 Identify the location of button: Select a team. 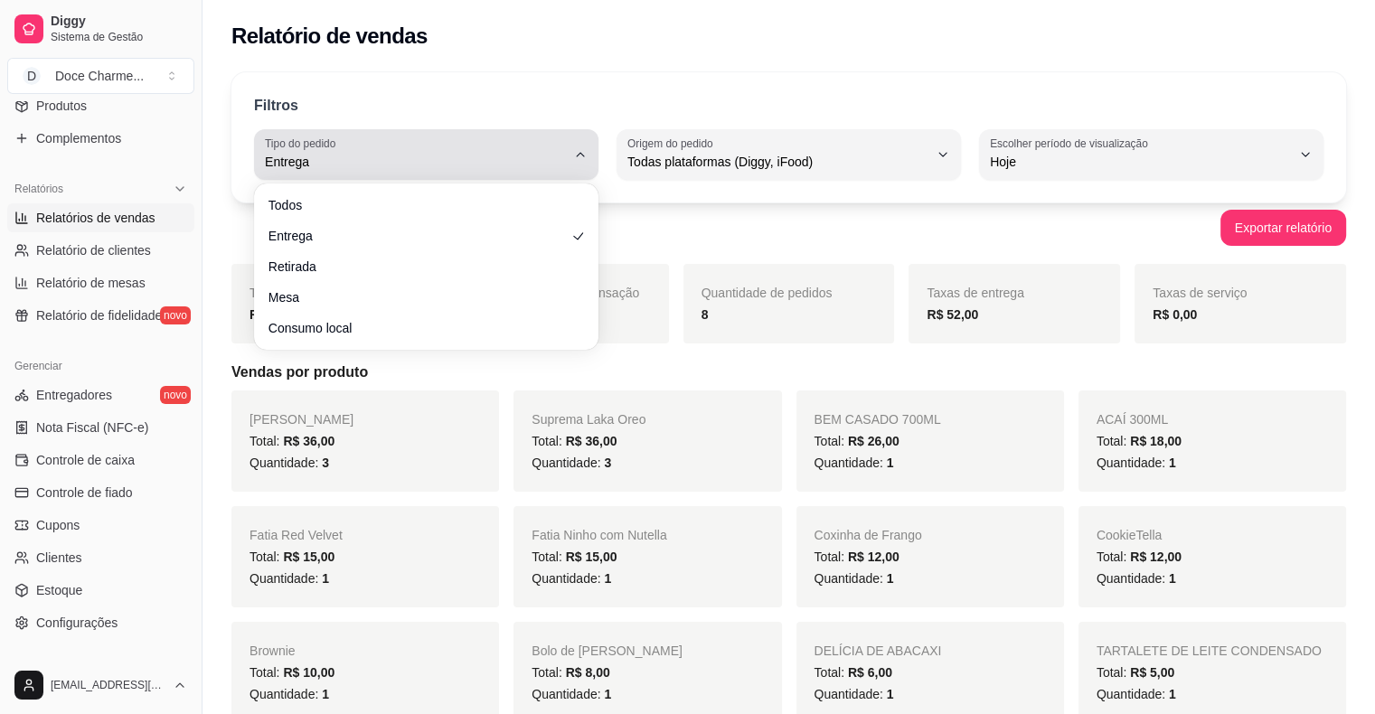
(100, 76).